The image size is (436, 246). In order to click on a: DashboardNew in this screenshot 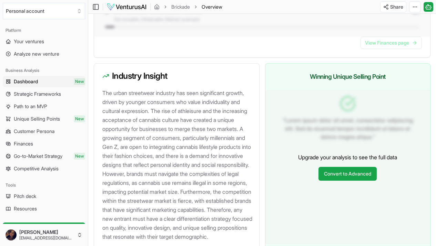, I will do `click(44, 81)`.